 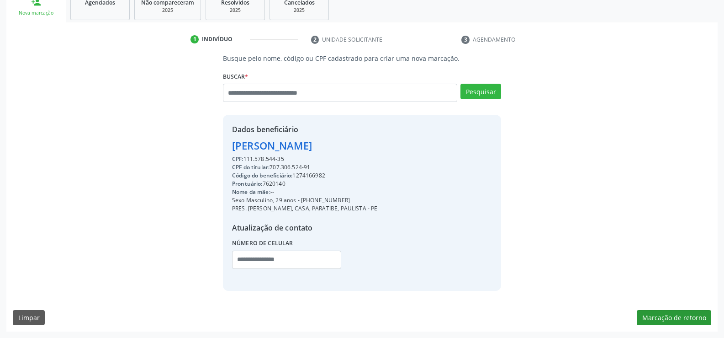 I want to click on div: 7620140, so click(x=305, y=184).